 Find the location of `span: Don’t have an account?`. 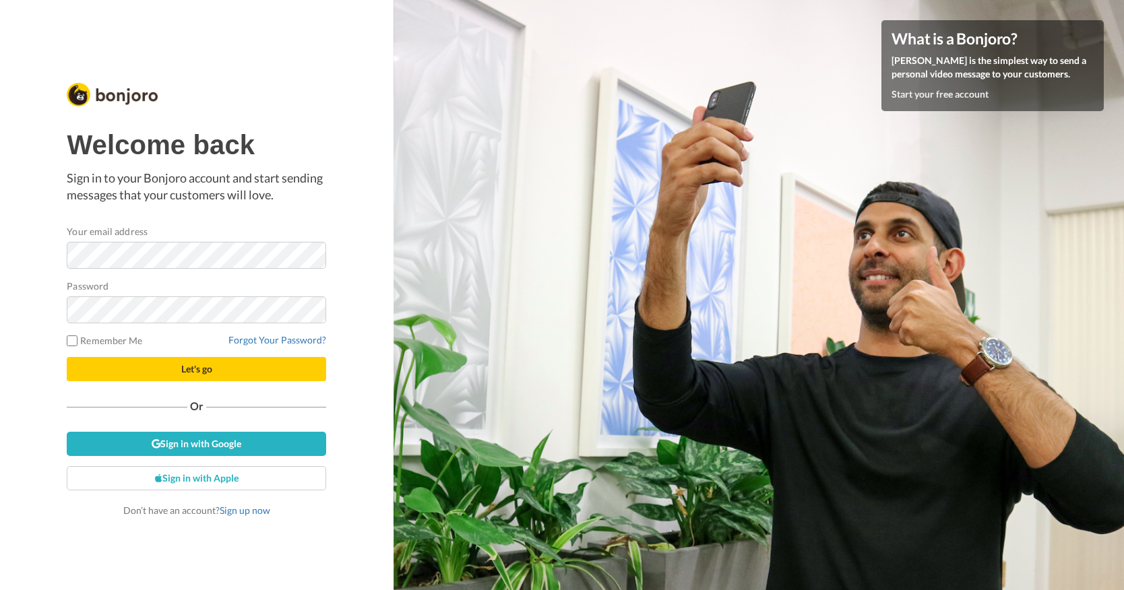

span: Don’t have an account? is located at coordinates (197, 510).